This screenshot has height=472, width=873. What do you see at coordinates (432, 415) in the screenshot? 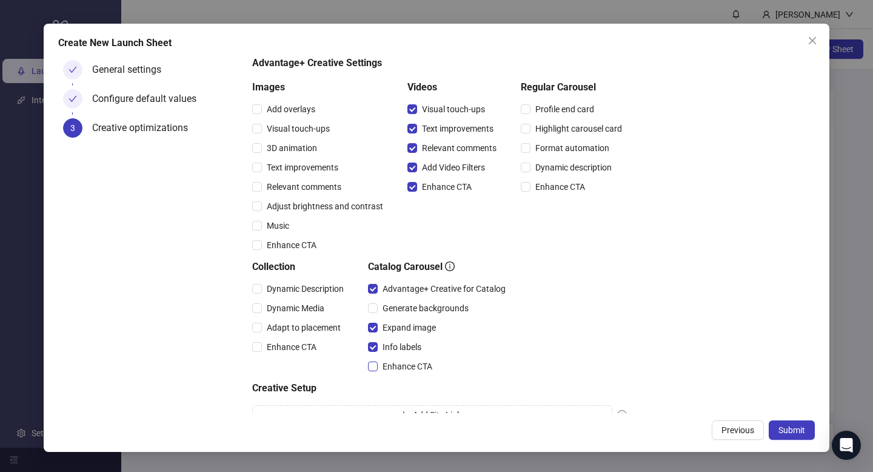
I see `button: Add Site Links` at bounding box center [432, 415].